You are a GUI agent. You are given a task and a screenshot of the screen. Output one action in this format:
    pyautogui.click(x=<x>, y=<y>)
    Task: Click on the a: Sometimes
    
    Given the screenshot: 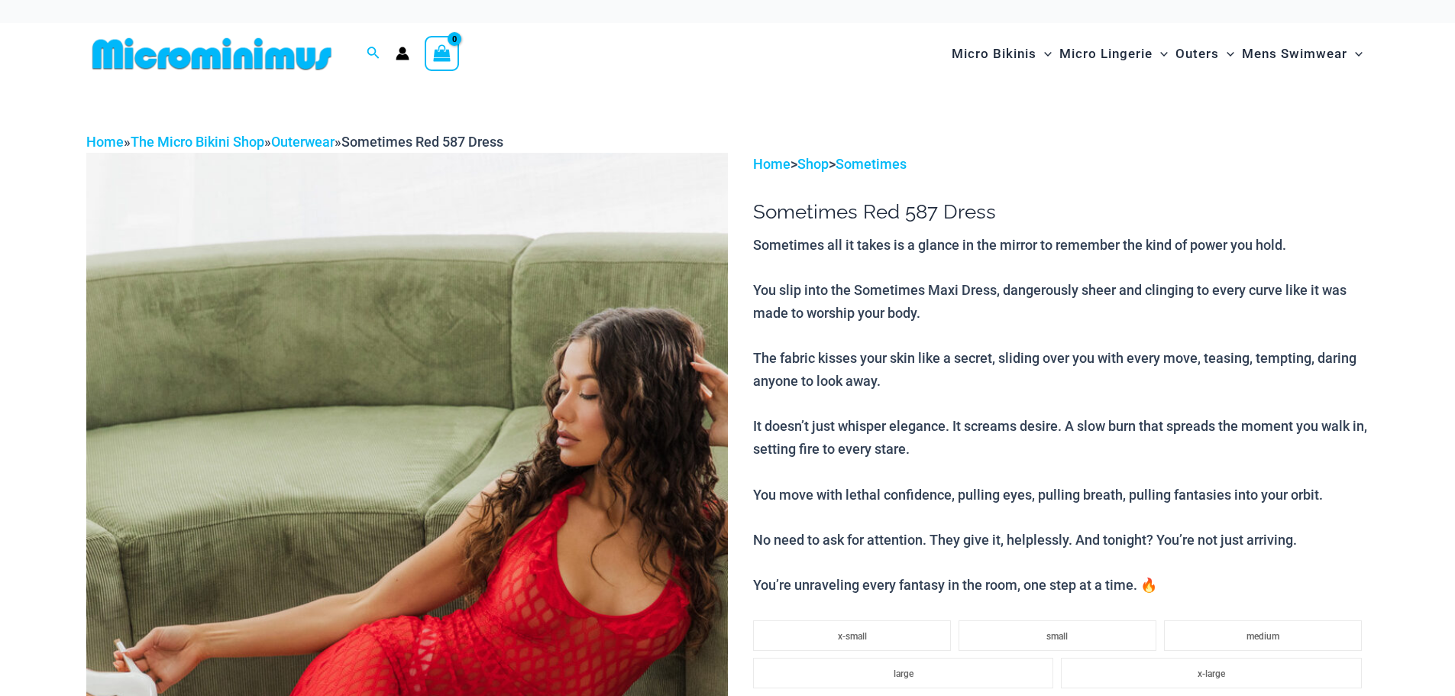 What is the action you would take?
    pyautogui.click(x=871, y=163)
    